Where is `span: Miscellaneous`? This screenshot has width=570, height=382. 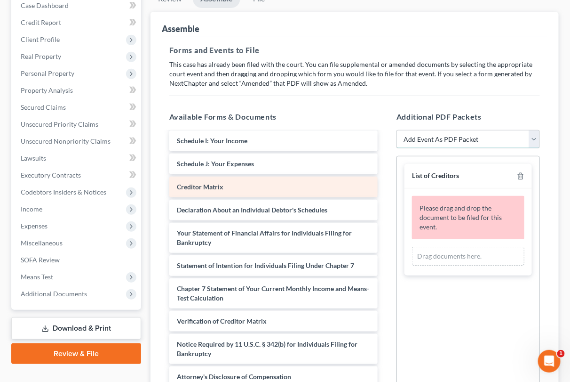
span: Miscellaneous is located at coordinates (41, 242).